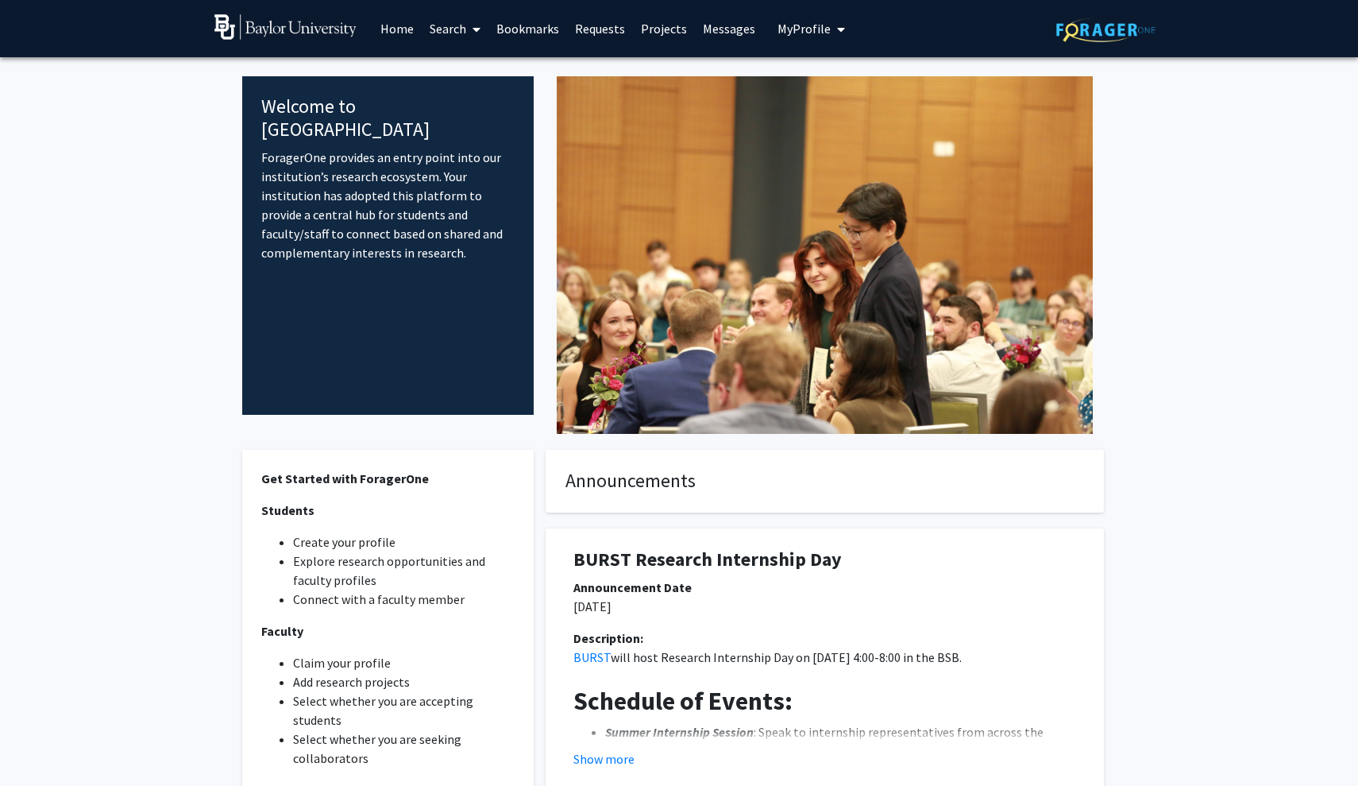  I want to click on li: Select whether you are seeking collaborators, so click(404, 748).